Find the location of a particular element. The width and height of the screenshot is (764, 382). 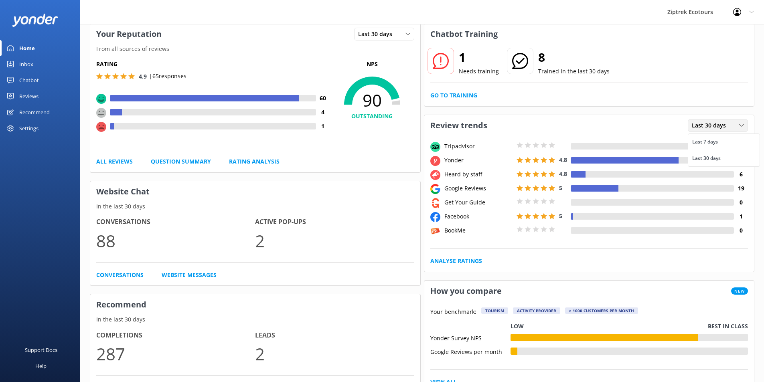

div: Recommend is located at coordinates (34, 112).